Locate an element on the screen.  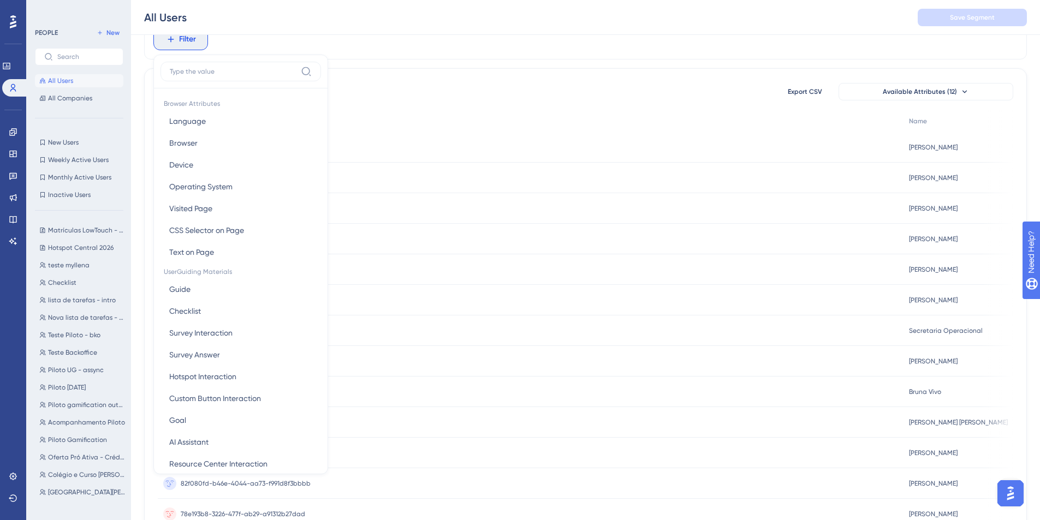
span: Guide is located at coordinates (180, 289).